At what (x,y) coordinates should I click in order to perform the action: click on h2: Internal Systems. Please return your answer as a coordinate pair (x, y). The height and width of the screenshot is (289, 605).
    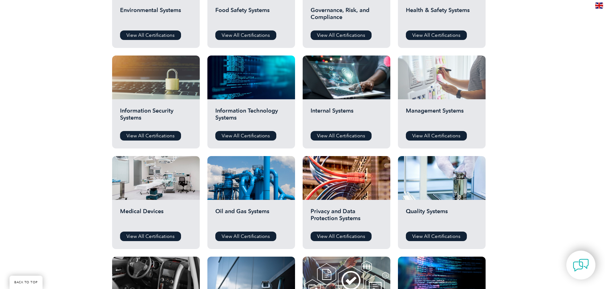
    Looking at the image, I should click on (347, 117).